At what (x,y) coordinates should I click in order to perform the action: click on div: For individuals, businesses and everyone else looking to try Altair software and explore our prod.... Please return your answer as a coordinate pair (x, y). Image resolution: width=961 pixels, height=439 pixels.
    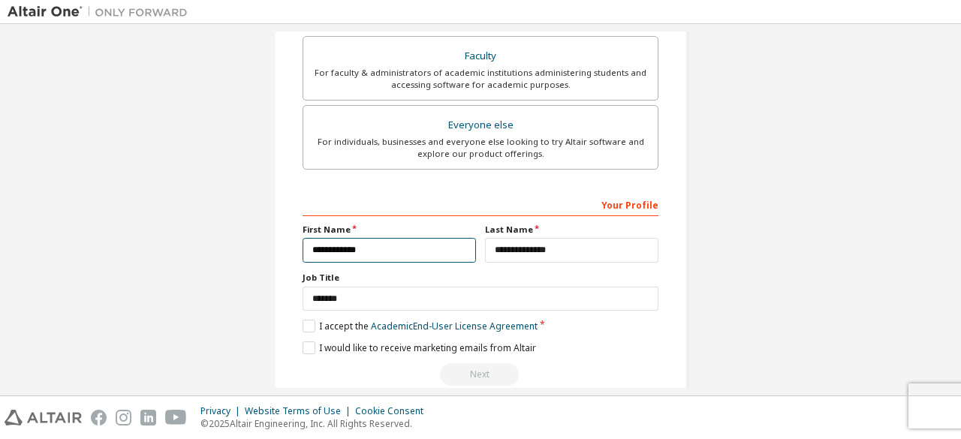
    Looking at the image, I should click on (481, 148).